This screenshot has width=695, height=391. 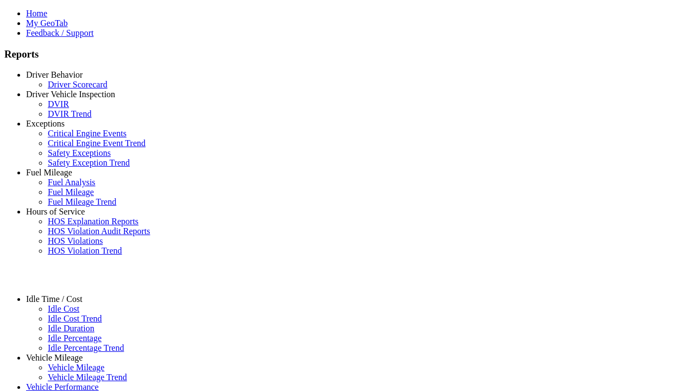 I want to click on a: Safety Exceptions, so click(x=79, y=153).